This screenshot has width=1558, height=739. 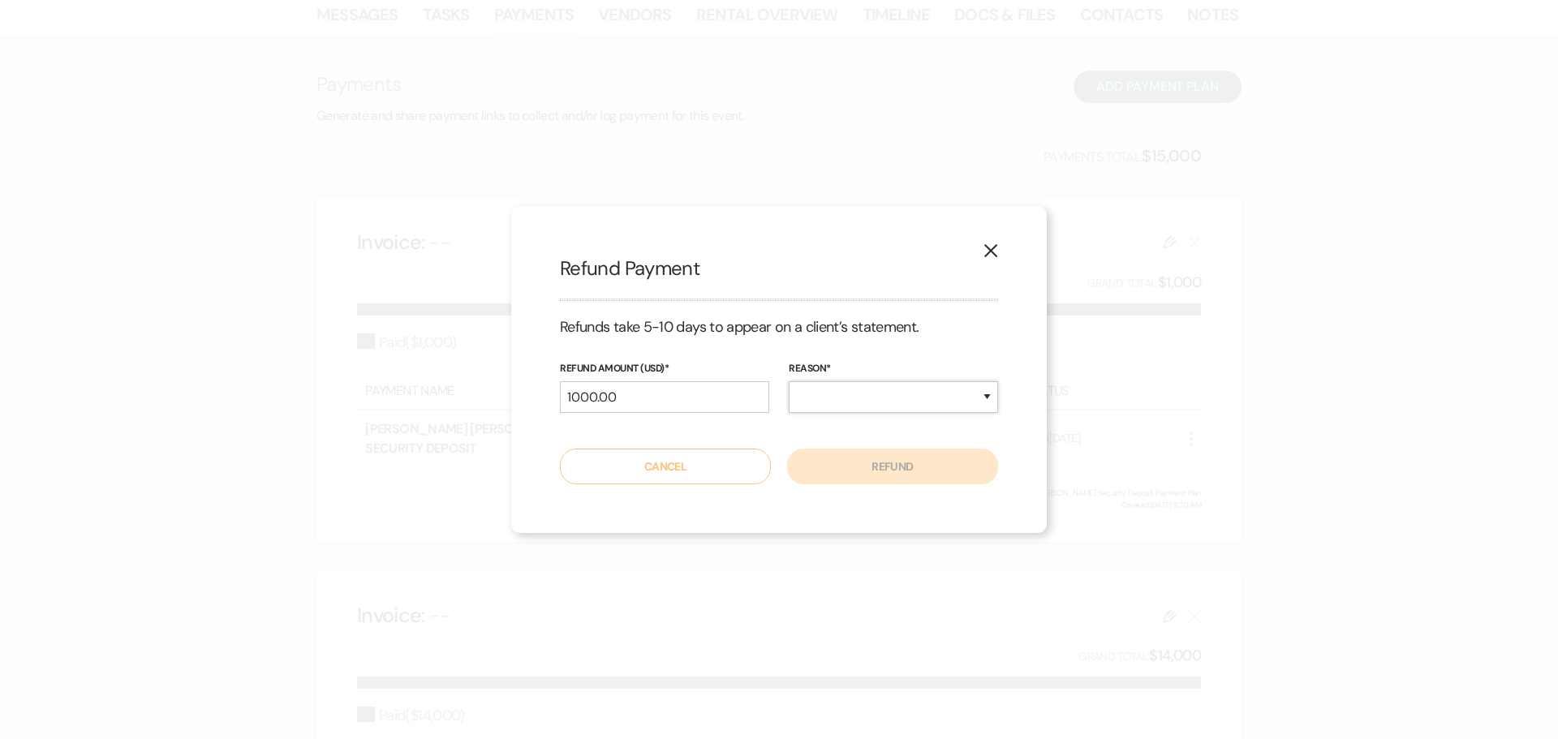 I want to click on button: Cancel, so click(x=665, y=467).